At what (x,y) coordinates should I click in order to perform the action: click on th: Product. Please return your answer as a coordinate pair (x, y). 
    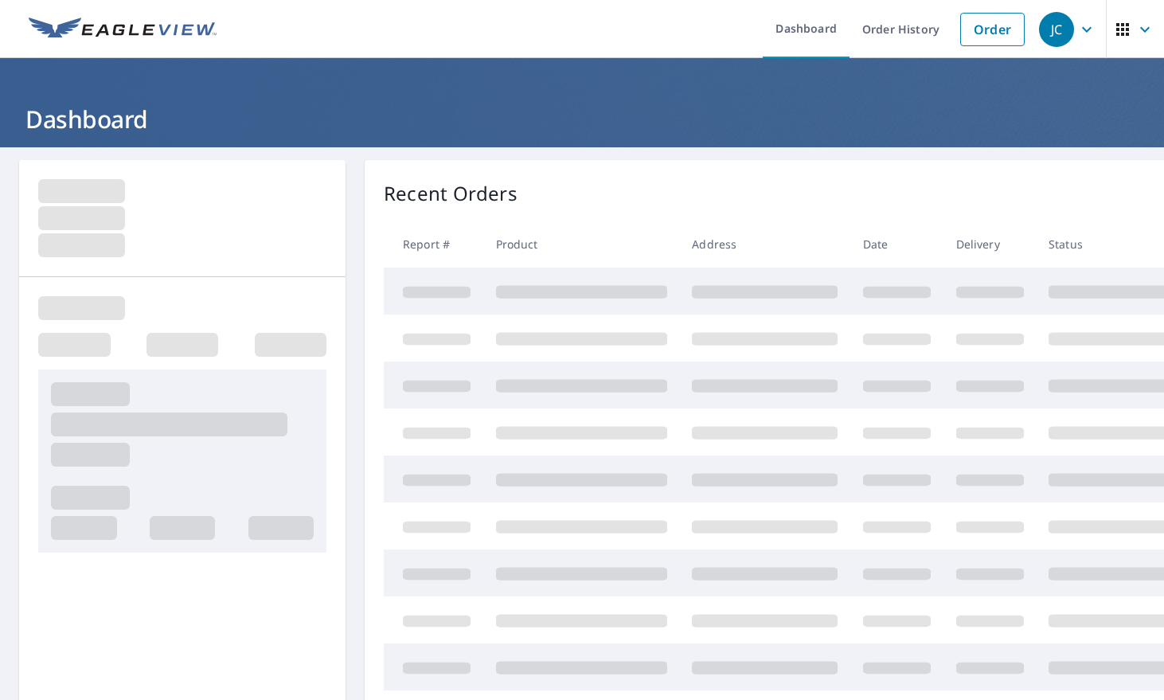
    Looking at the image, I should click on (581, 244).